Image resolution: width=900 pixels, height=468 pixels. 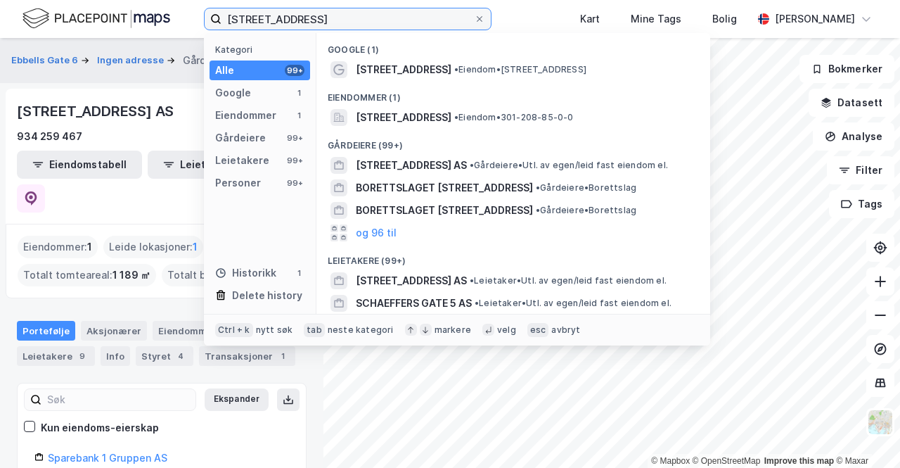 I want to click on button: Ingen adresse, so click(x=132, y=60).